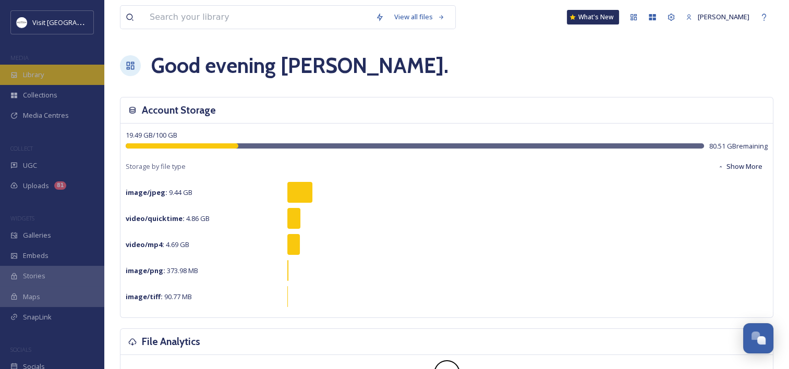  I want to click on span: UGC, so click(30, 165).